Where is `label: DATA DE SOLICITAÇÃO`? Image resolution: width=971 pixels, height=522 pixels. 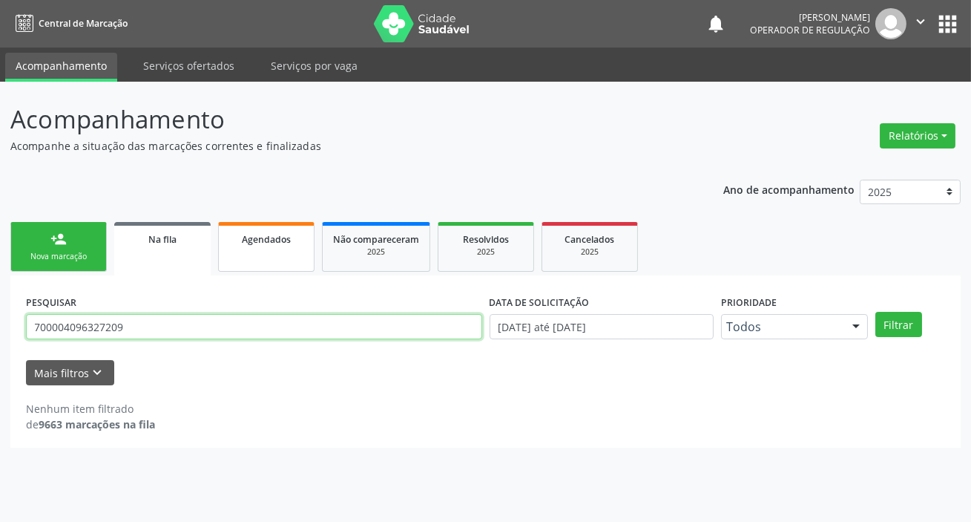 label: DATA DE SOLICITAÇÃO is located at coordinates (539, 302).